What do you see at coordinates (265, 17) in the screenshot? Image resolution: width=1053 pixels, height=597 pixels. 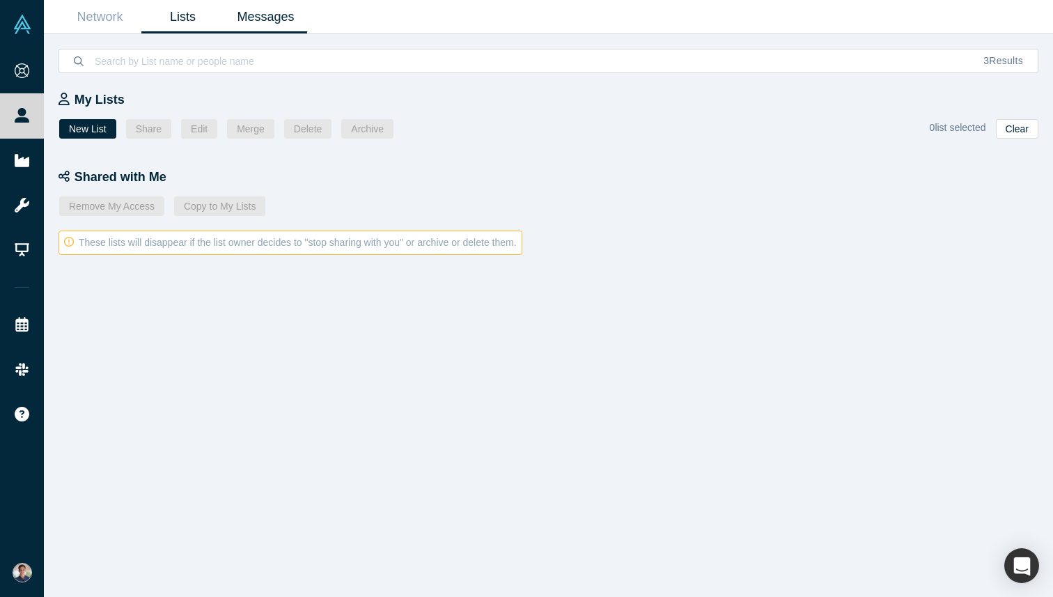 I see `a: Messages` at bounding box center [265, 17].